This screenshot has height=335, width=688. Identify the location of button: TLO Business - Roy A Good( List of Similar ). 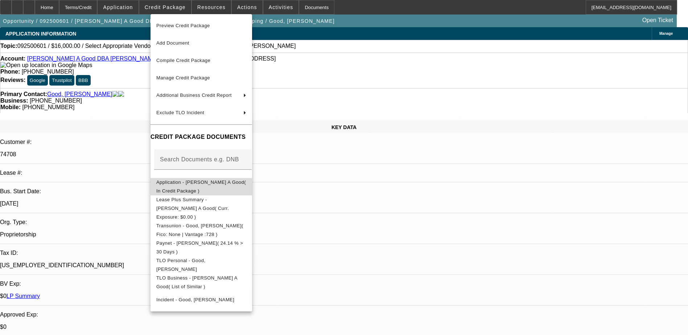
(201, 283).